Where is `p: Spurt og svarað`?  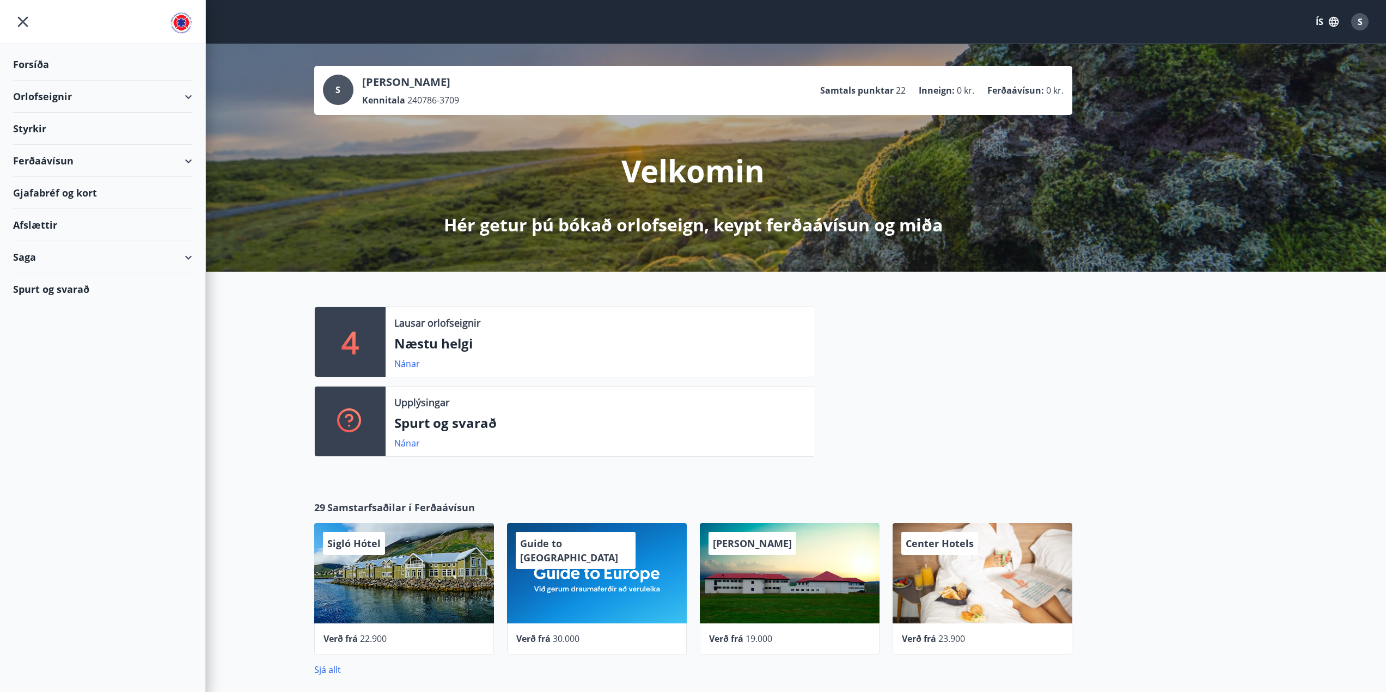 p: Spurt og svarað is located at coordinates (600, 423).